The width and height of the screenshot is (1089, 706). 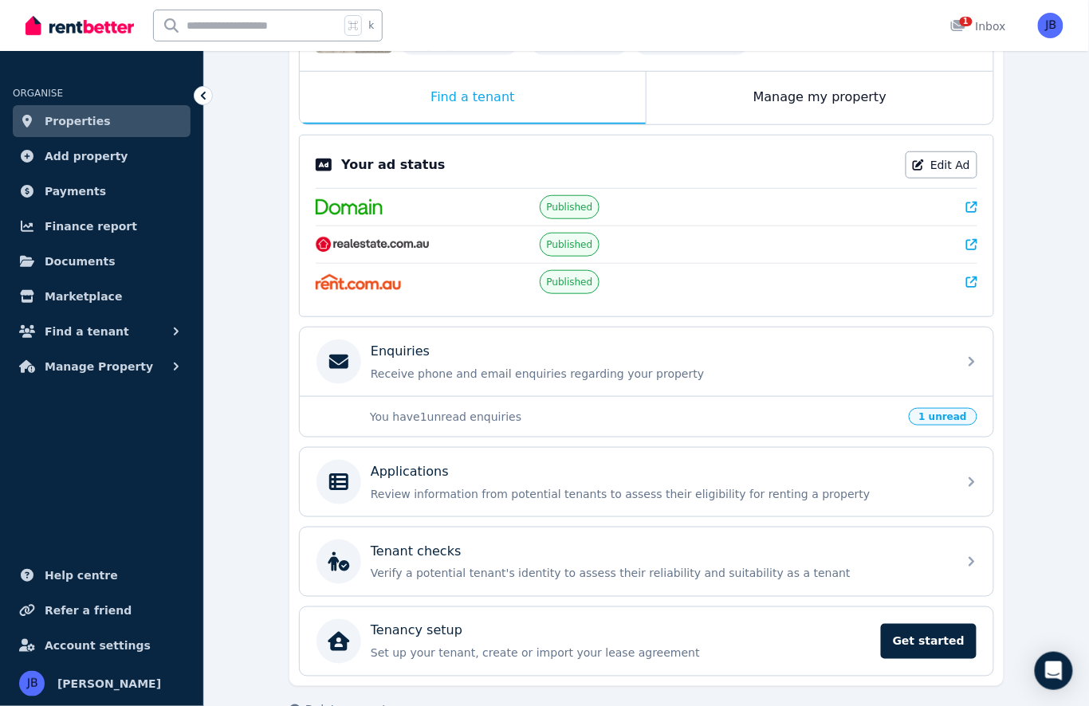 What do you see at coordinates (416, 552) in the screenshot?
I see `p: Tenant checks` at bounding box center [416, 552].